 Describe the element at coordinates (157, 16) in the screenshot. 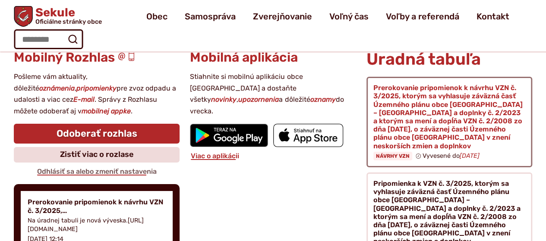

I see `a: Obec` at that location.